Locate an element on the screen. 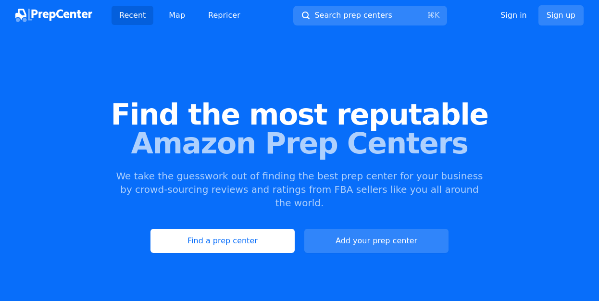  span: Find the most reputable is located at coordinates (300, 114).